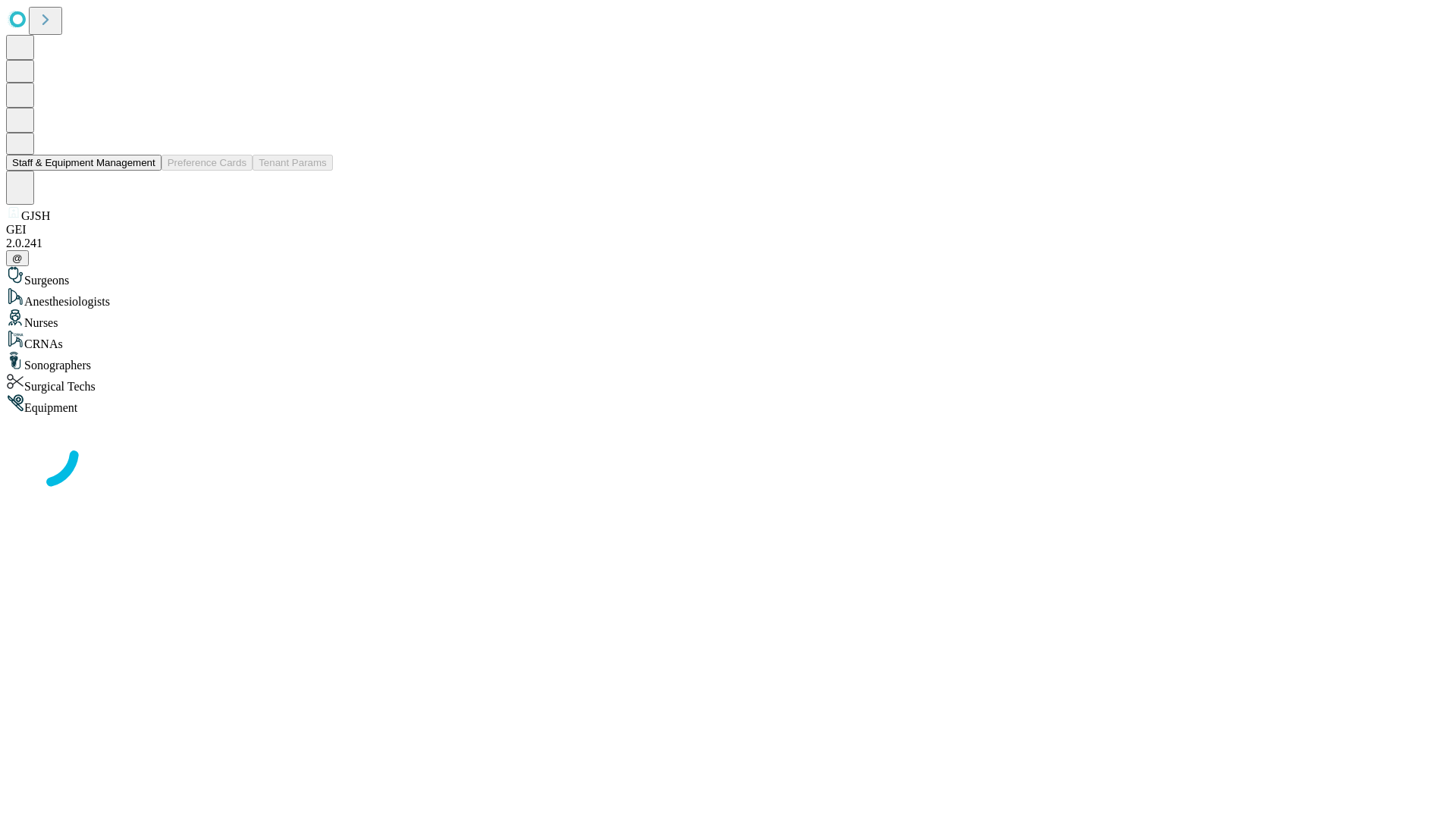 The height and width of the screenshot is (819, 1456). I want to click on div: GEI, so click(728, 229).